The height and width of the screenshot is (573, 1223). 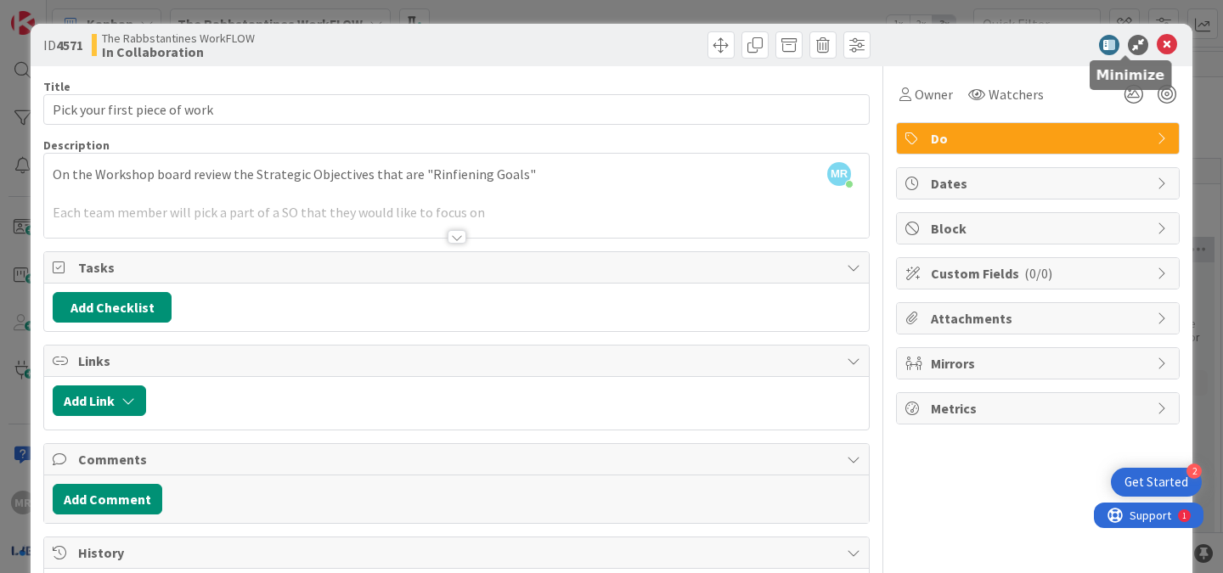 I want to click on button: Add Link, so click(x=99, y=401).